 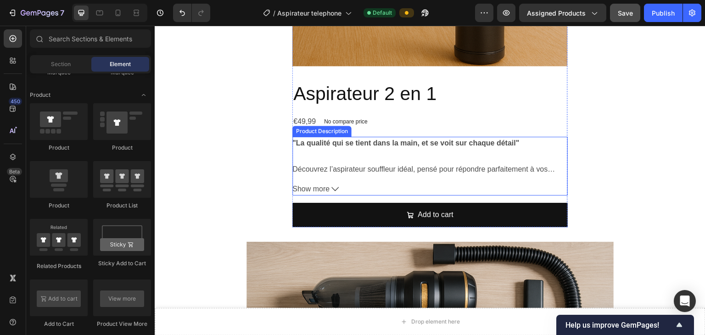 What do you see at coordinates (144, 95) in the screenshot?
I see `span: Toggle open` at bounding box center [144, 95].